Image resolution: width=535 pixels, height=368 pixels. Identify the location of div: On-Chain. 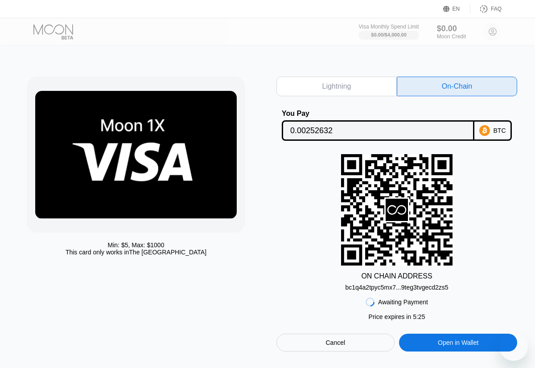
(457, 86).